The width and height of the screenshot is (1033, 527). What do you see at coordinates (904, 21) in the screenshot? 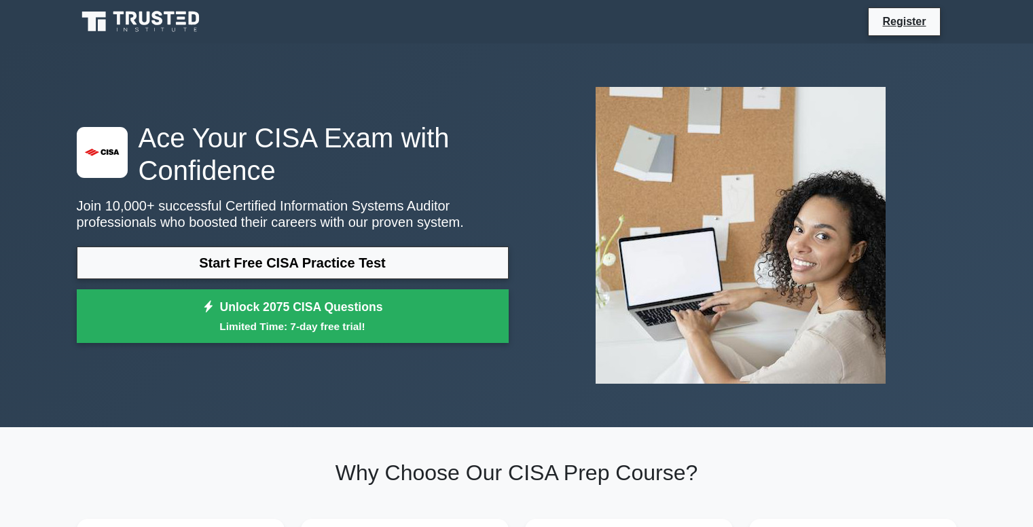
I see `a: Register` at bounding box center [904, 21].